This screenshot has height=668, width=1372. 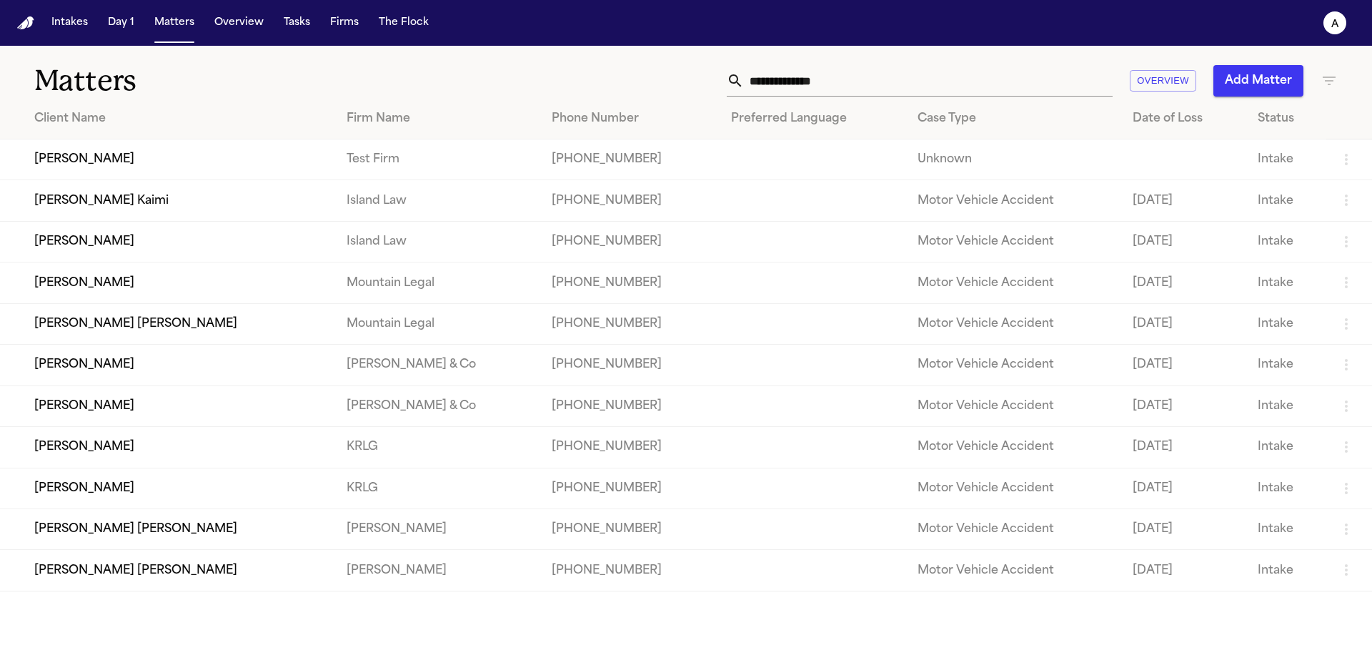 I want to click on a: The Flock, so click(x=404, y=23).